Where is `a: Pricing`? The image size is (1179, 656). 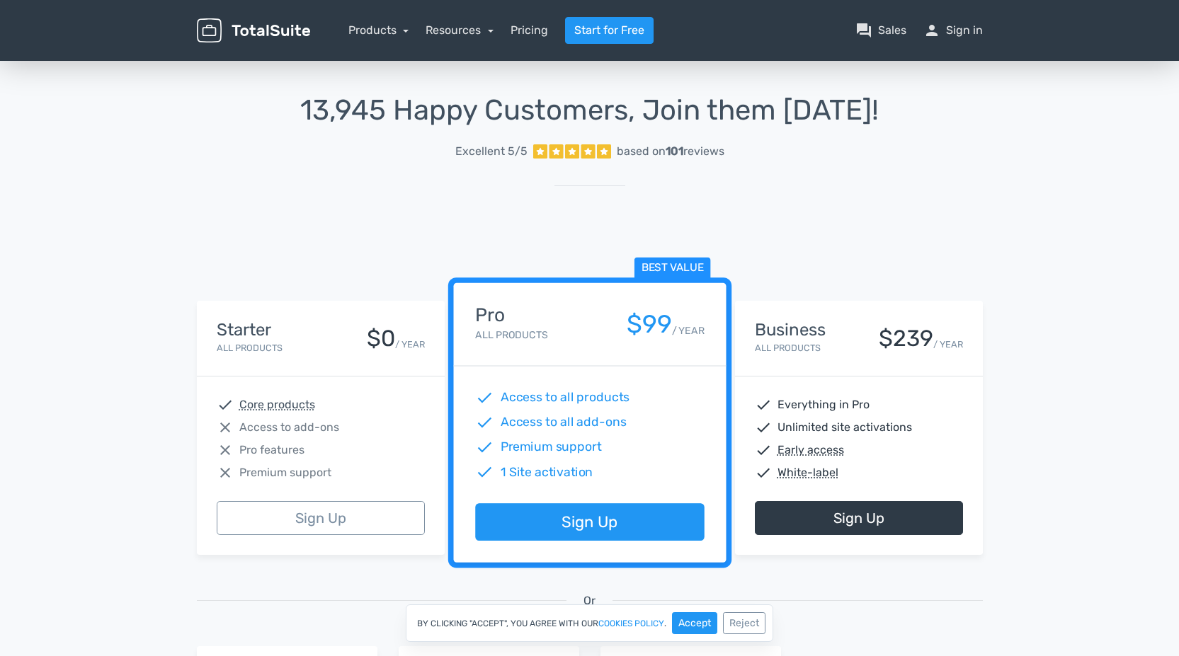 a: Pricing is located at coordinates (529, 30).